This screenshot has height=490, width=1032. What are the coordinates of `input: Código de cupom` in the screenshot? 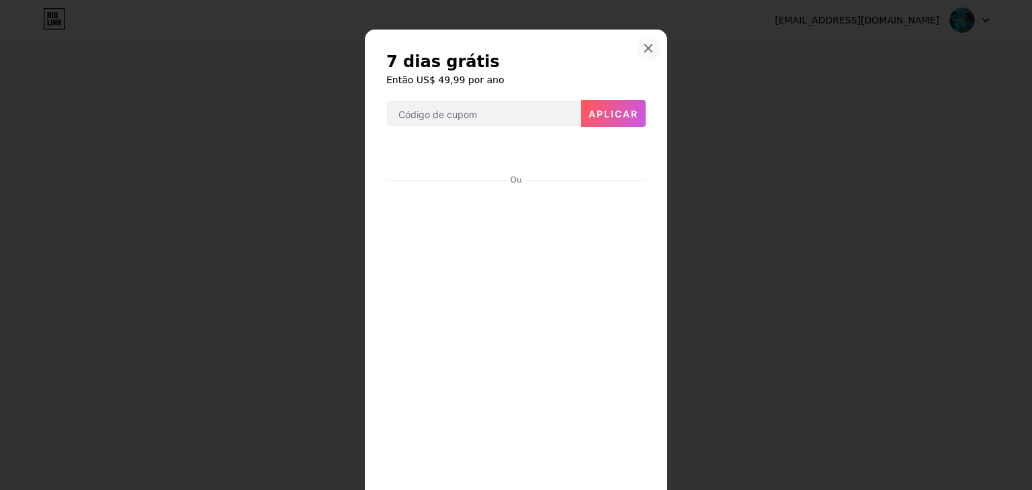 It's located at (484, 114).